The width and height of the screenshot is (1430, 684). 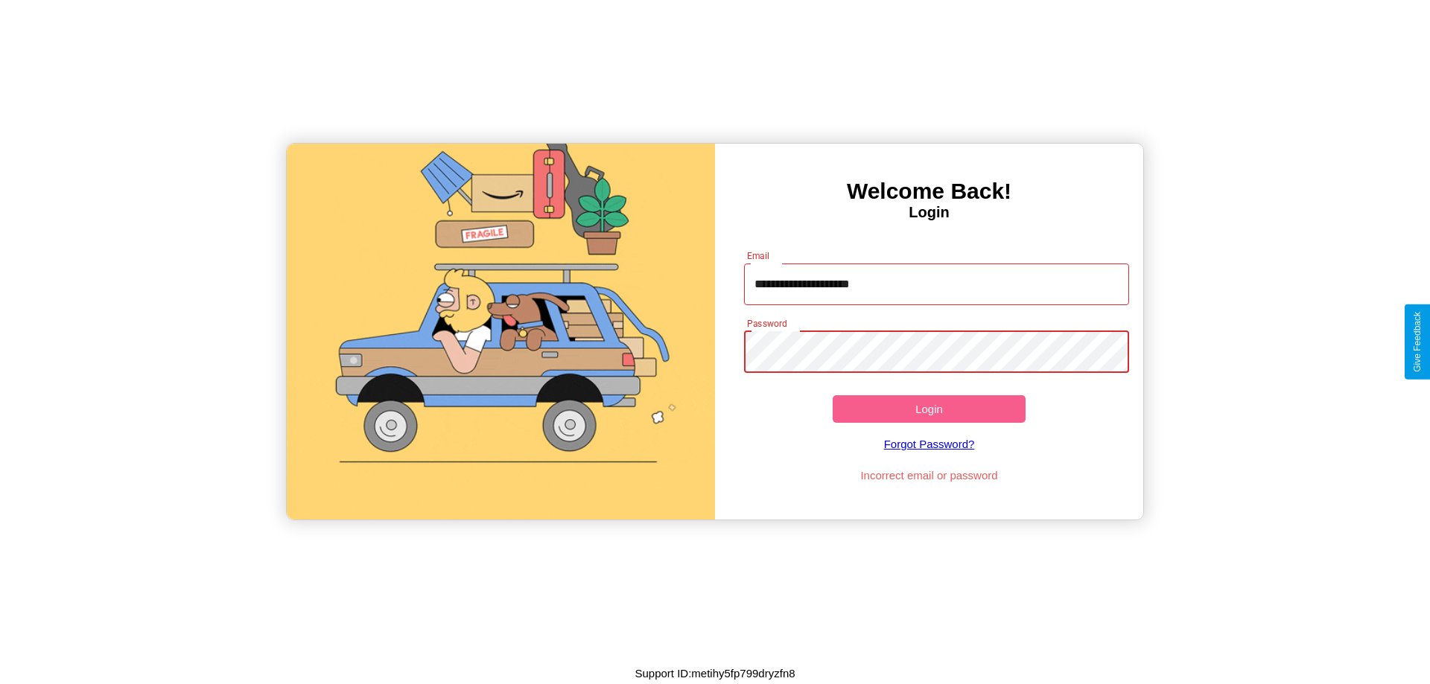 What do you see at coordinates (928, 409) in the screenshot?
I see `button: Login` at bounding box center [928, 409].